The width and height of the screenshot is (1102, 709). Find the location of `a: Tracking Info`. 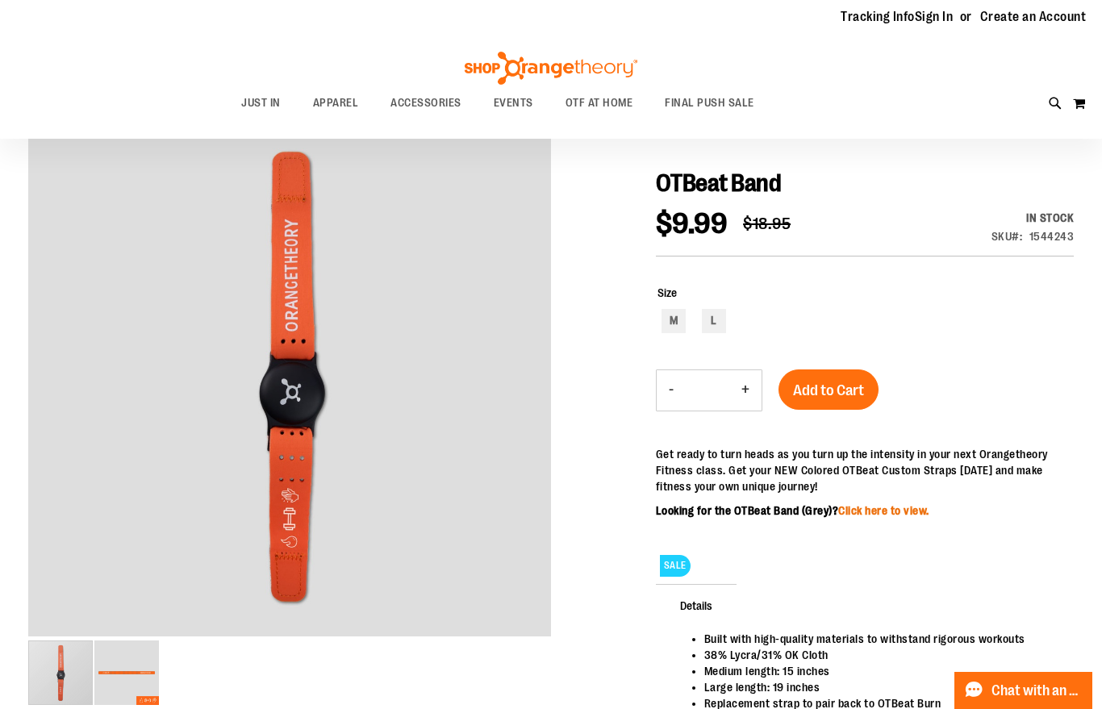

a: Tracking Info is located at coordinates (878, 17).